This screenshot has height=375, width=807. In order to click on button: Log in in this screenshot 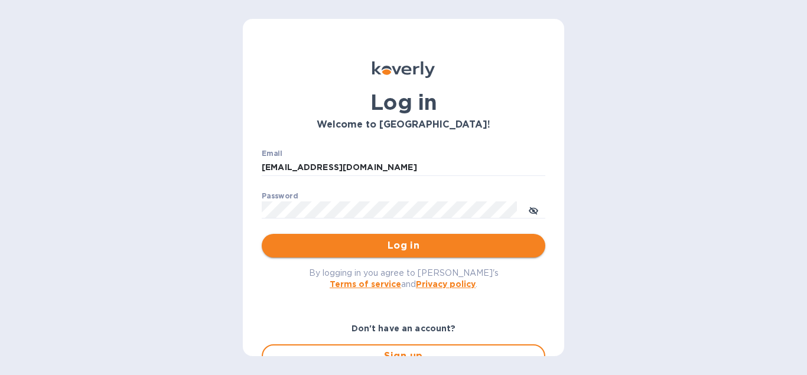, I will do `click(404, 246)`.